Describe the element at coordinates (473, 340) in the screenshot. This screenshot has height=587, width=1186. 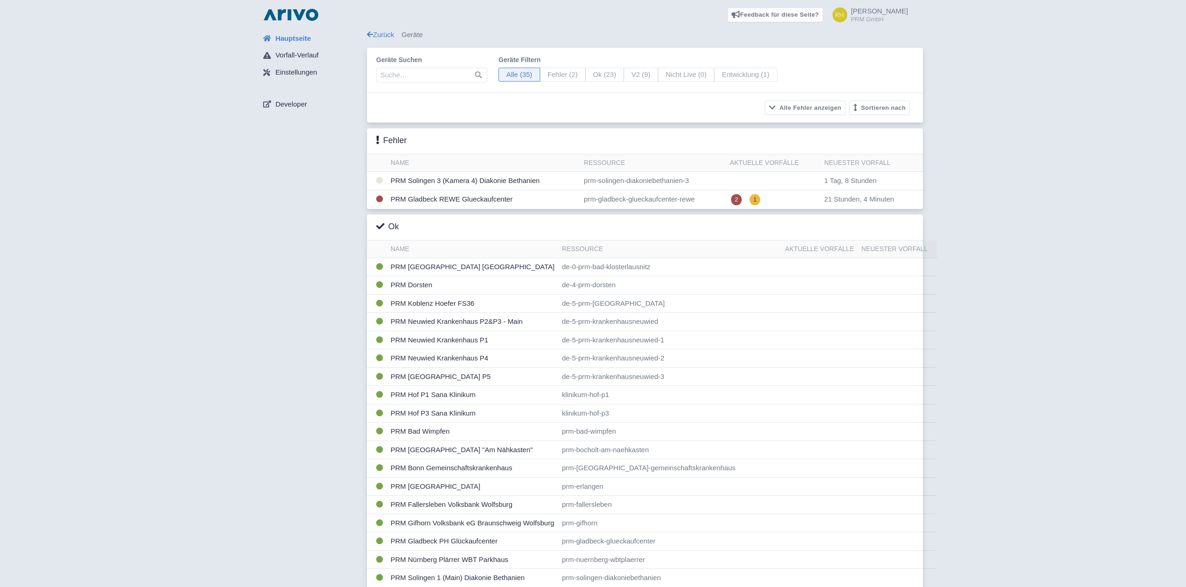
I see `td: PRM Neuwied Krankenhaus P1` at that location.